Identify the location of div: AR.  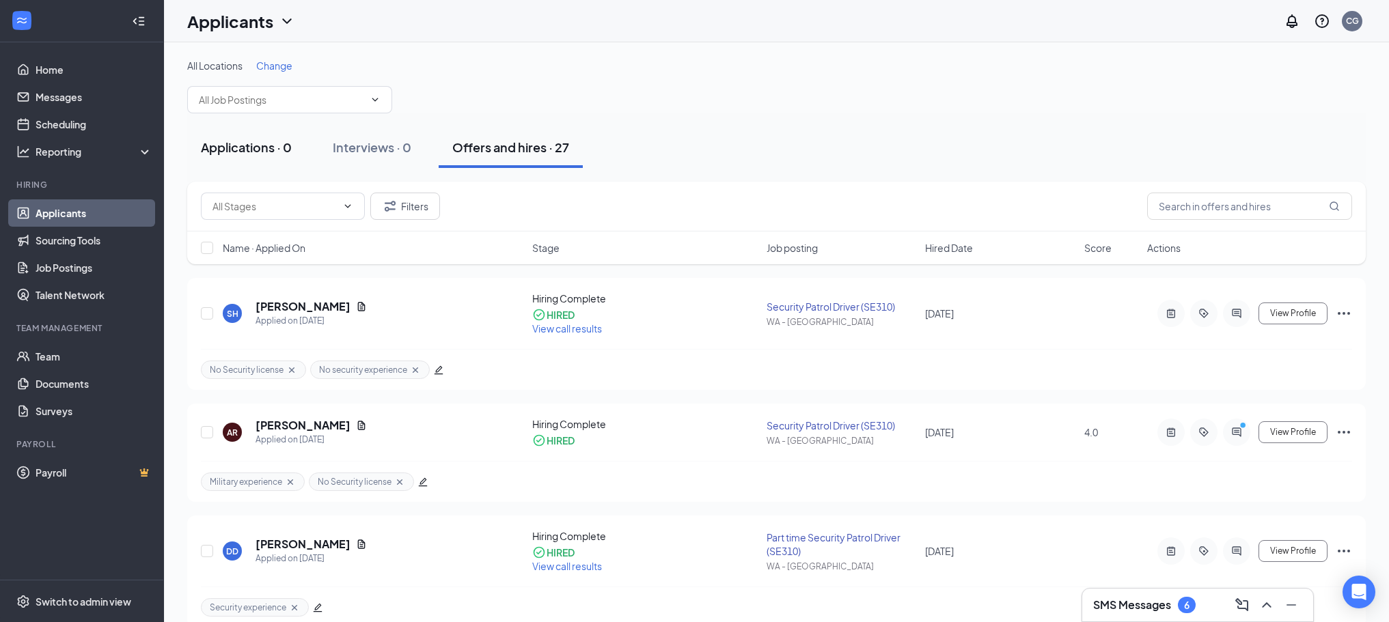
(232, 433).